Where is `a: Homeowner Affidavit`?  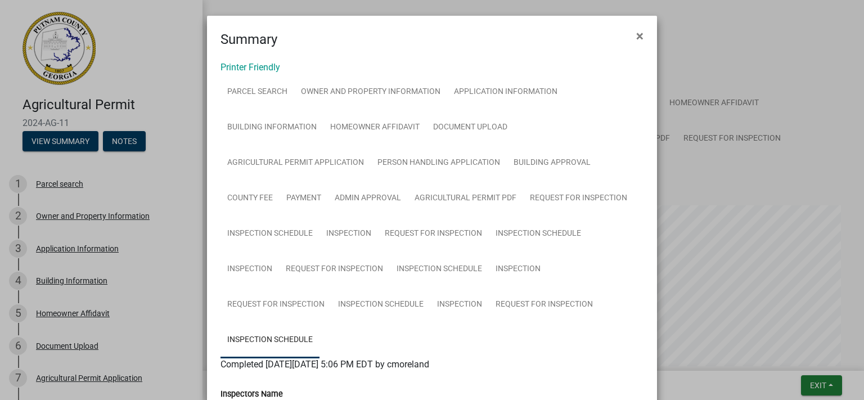
a: Homeowner Affidavit is located at coordinates (374, 128).